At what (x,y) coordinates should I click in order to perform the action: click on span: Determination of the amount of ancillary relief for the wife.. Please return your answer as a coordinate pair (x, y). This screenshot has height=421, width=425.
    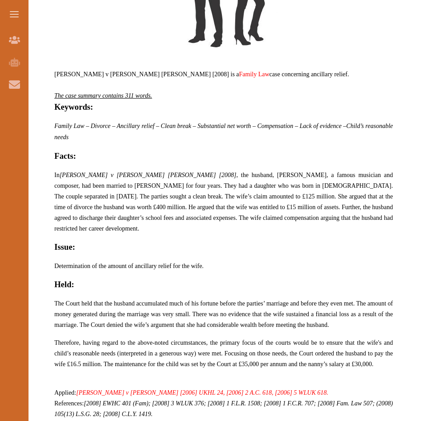
    Looking at the image, I should click on (129, 265).